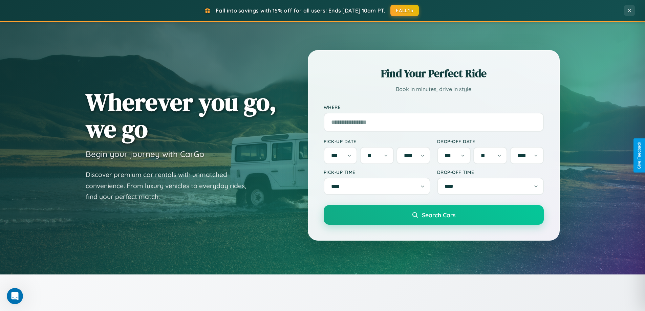  I want to click on h1: Wherever you go, we go, so click(181, 116).